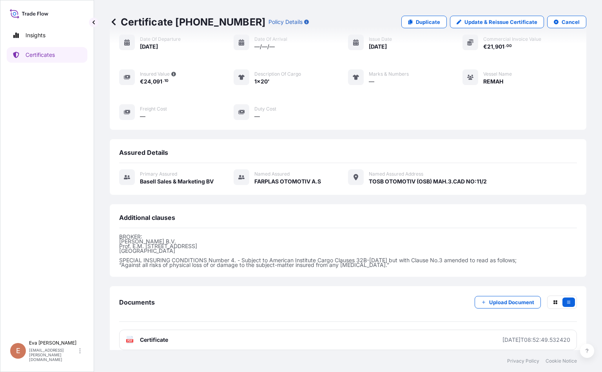 Image resolution: width=602 pixels, height=372 pixels. Describe the element at coordinates (40, 55) in the screenshot. I see `p: Certificates` at that location.